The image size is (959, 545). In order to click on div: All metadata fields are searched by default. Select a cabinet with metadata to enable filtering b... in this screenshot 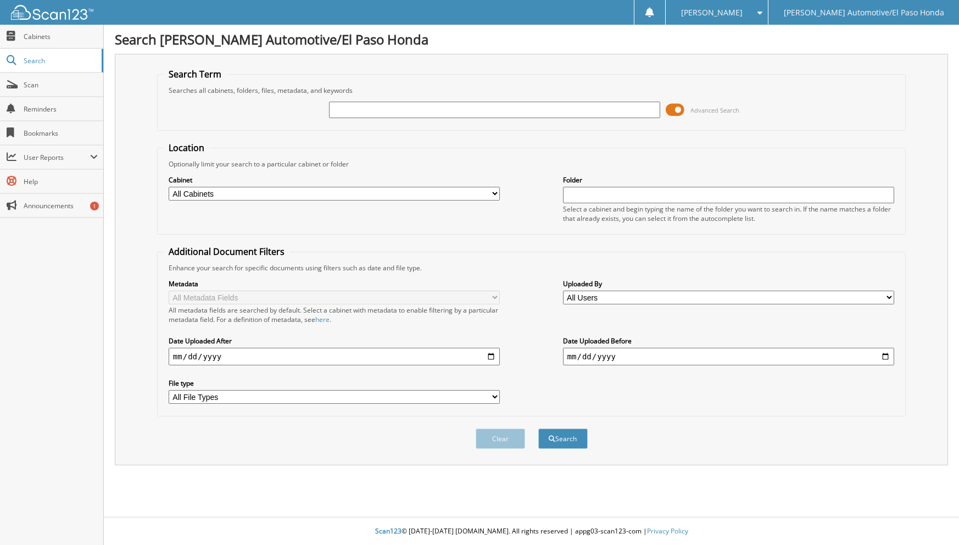, I will do `click(334, 315)`.